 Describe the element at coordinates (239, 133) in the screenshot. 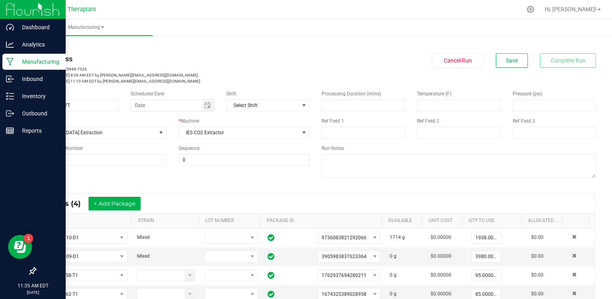

I see `span: IES CO2 Extractor` at that location.